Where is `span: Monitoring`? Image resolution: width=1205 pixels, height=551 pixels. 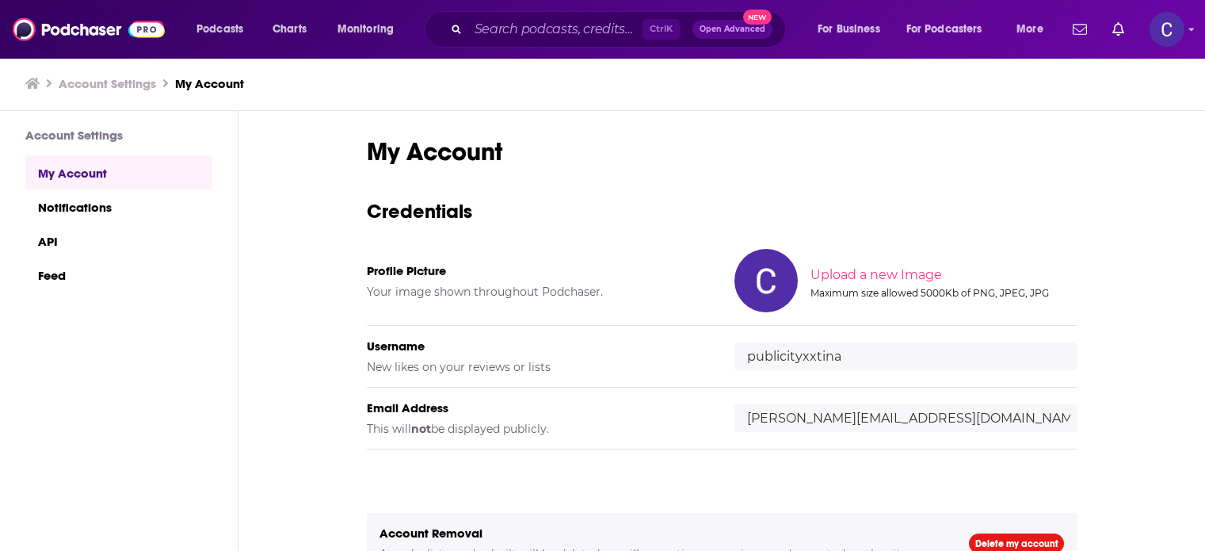
span: Monitoring is located at coordinates (365, 29).